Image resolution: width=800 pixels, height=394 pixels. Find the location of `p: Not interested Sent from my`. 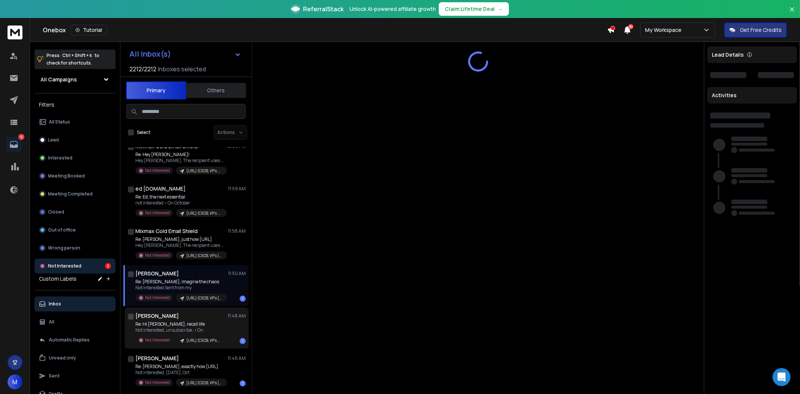

p: Not interested Sent from my is located at coordinates (180, 288).